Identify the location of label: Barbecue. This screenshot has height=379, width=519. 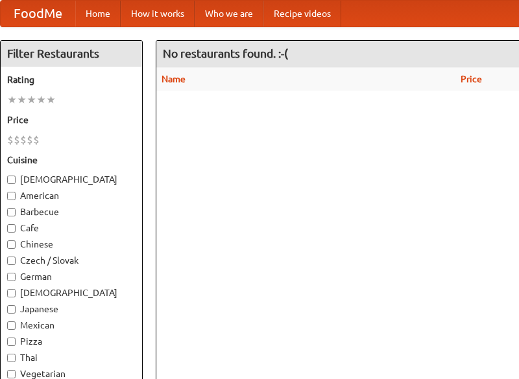
(71, 212).